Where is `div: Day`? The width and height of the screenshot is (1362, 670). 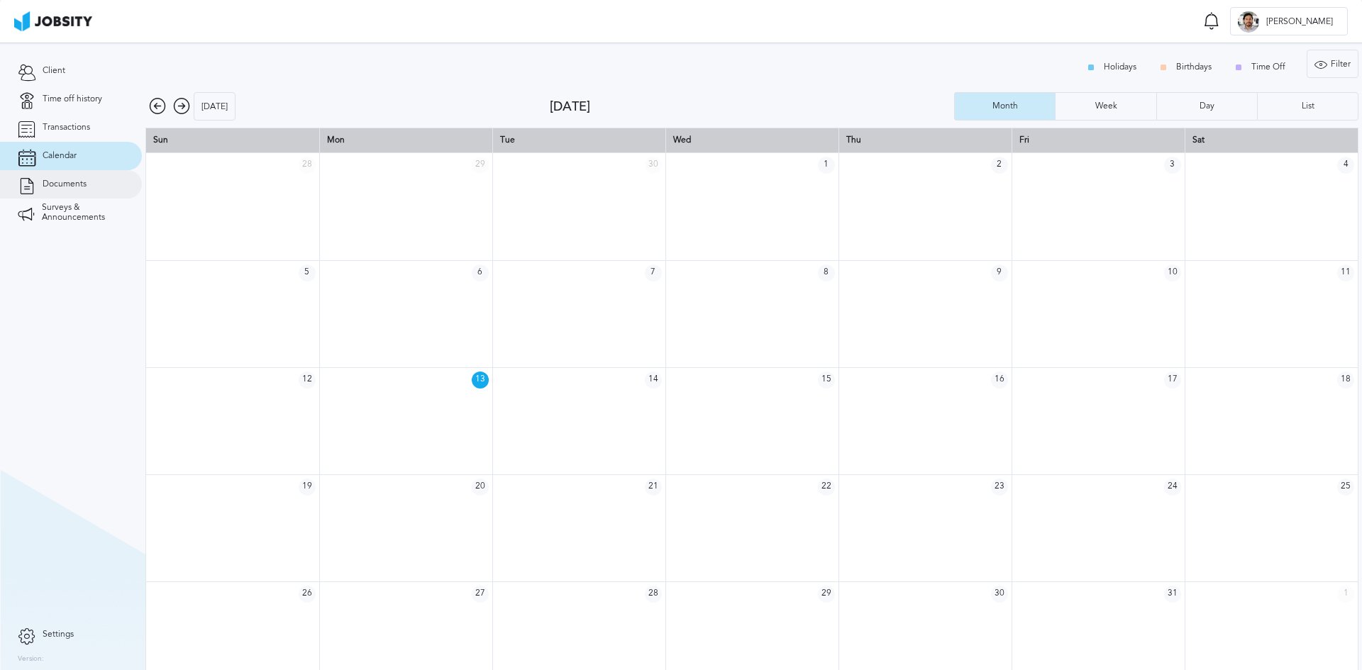
div: Day is located at coordinates (1206, 106).